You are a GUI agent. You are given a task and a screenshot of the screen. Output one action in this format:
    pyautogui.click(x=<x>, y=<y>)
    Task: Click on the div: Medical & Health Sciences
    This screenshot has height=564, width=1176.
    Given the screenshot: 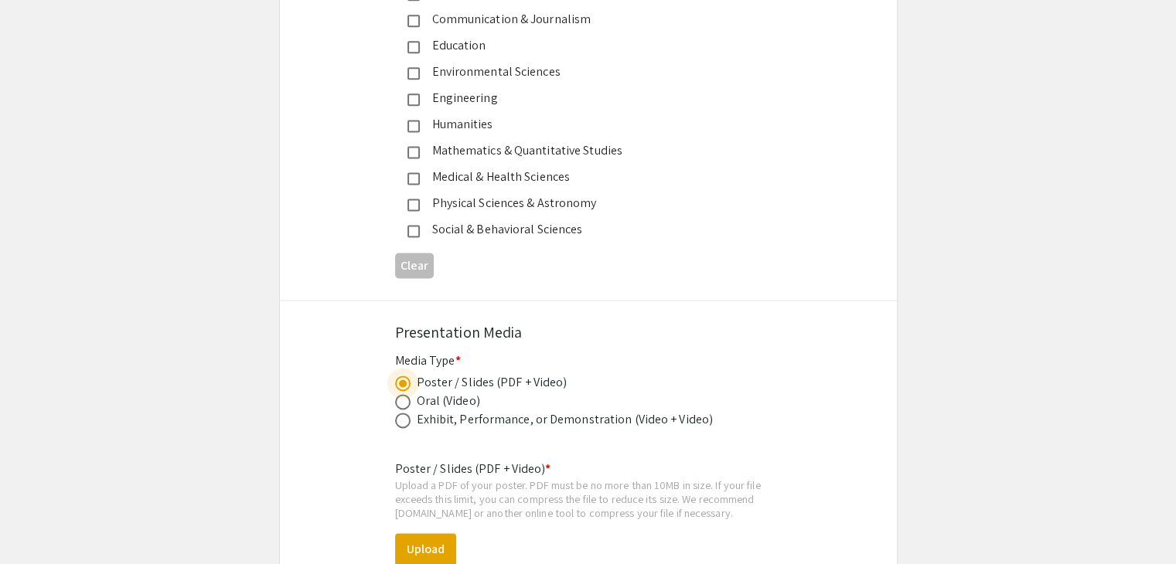 What is the action you would take?
    pyautogui.click(x=582, y=177)
    